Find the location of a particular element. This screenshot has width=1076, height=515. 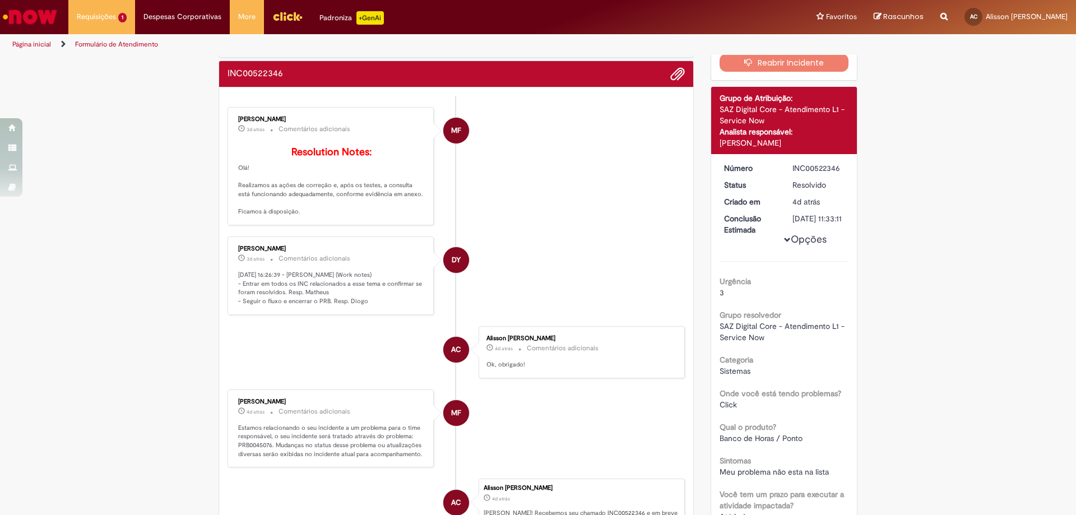

time: 28/08/2025 11:29:39 is located at coordinates (504, 348).